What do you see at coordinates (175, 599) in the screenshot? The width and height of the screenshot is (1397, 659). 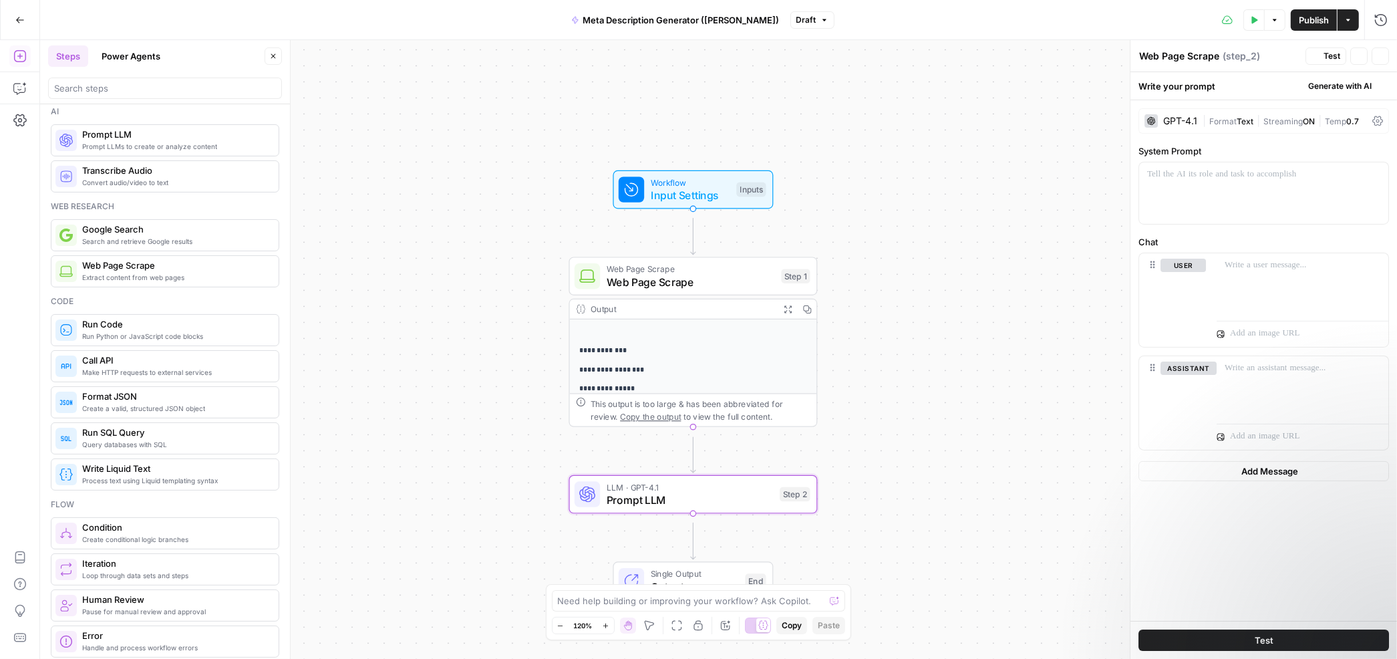 I see `span: Human Review` at bounding box center [175, 599].